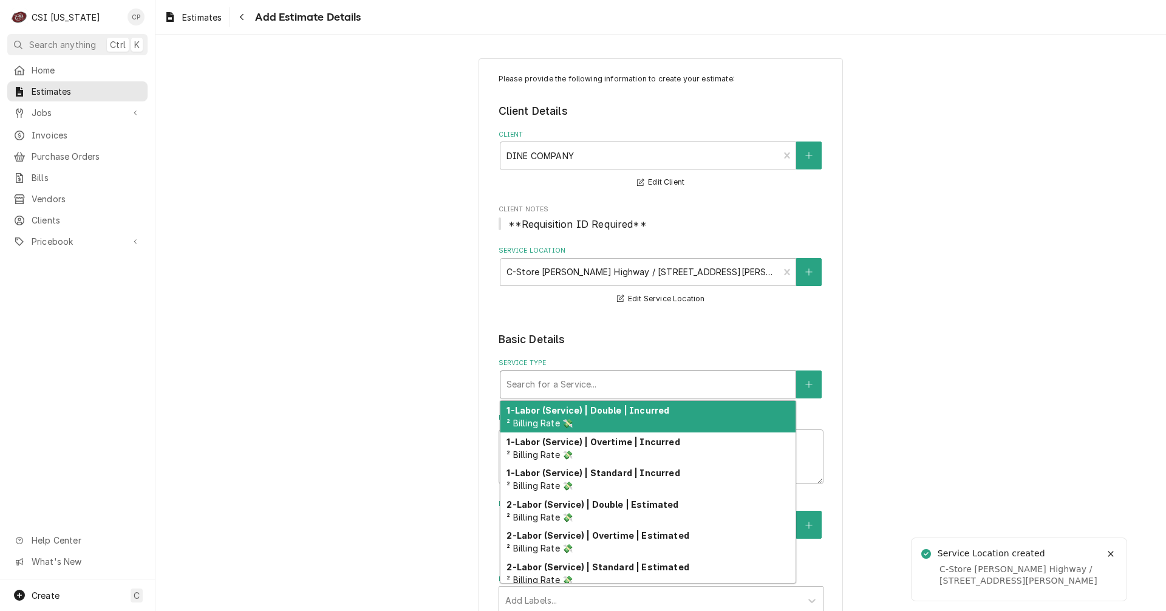 This screenshot has width=1166, height=611. Describe the element at coordinates (242, 17) in the screenshot. I see `button: Navigate back` at that location.